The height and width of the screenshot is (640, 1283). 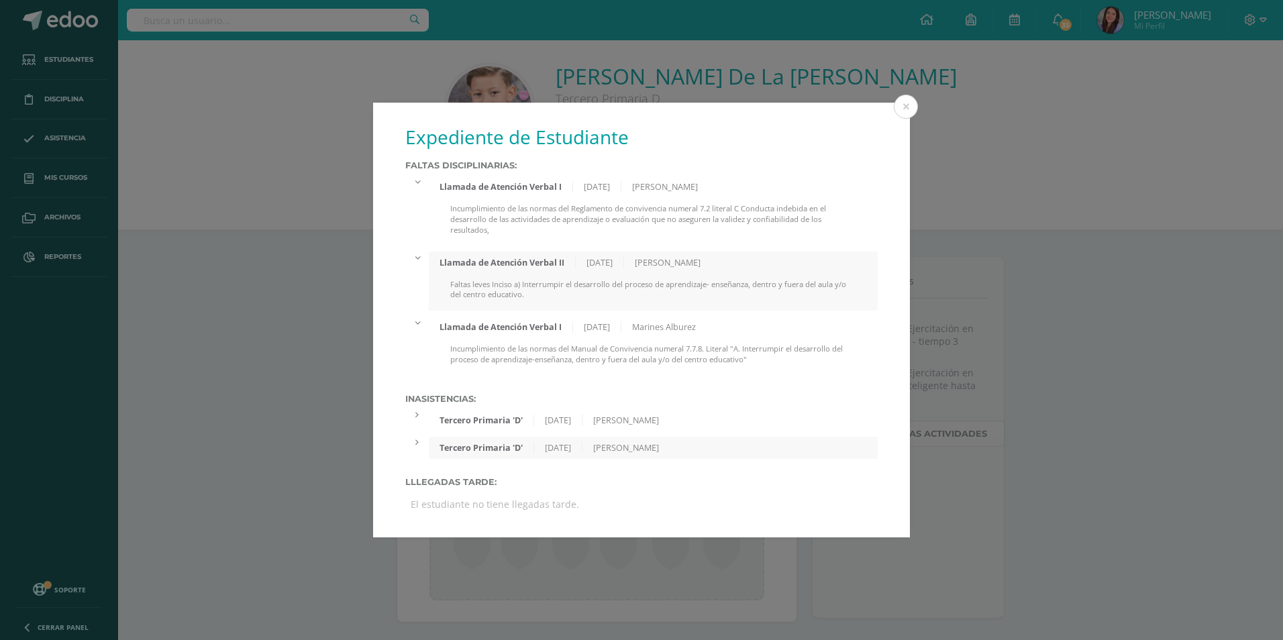 I want to click on div: Faltas leves Inciso a) Interrumpir el desarrollo del proceso de aprendizaje- enseñanza, dentro y ..., so click(x=653, y=295).